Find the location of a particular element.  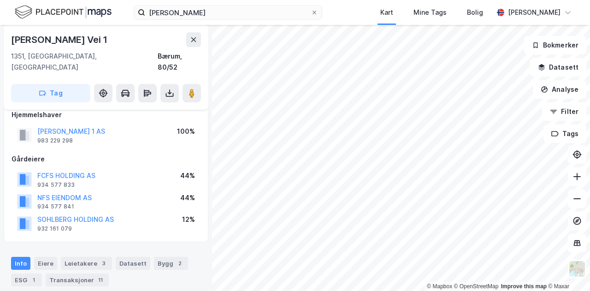

div: Datasett is located at coordinates (133, 263).